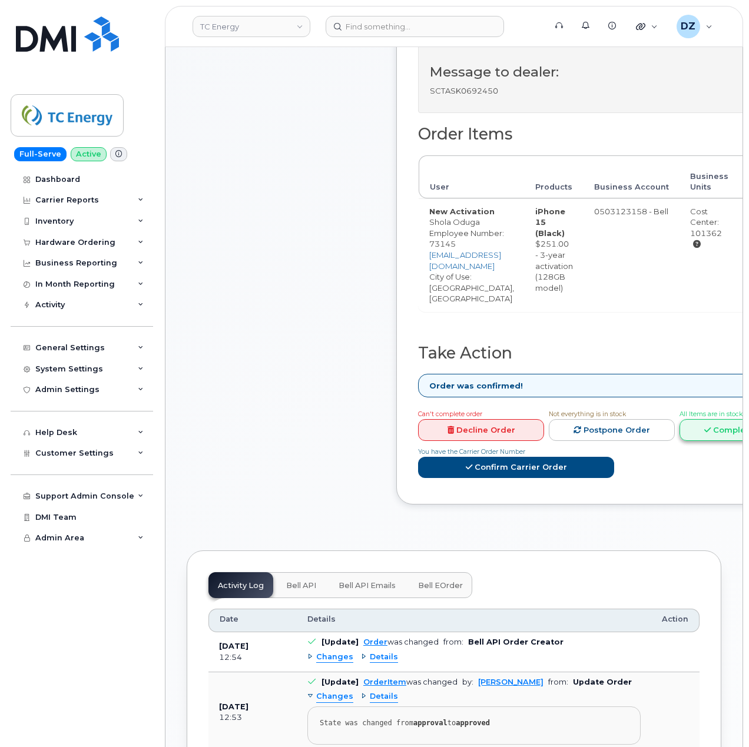  I want to click on div: Devon Zellars, so click(694, 26).